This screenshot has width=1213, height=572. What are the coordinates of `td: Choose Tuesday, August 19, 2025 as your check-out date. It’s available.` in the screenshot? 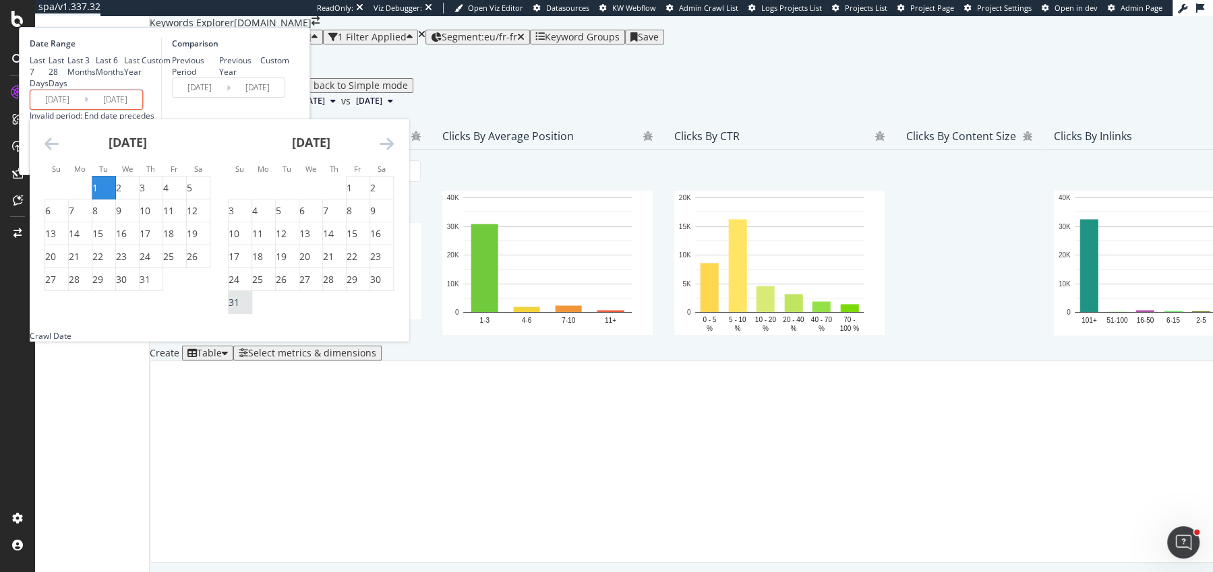 It's located at (287, 257).